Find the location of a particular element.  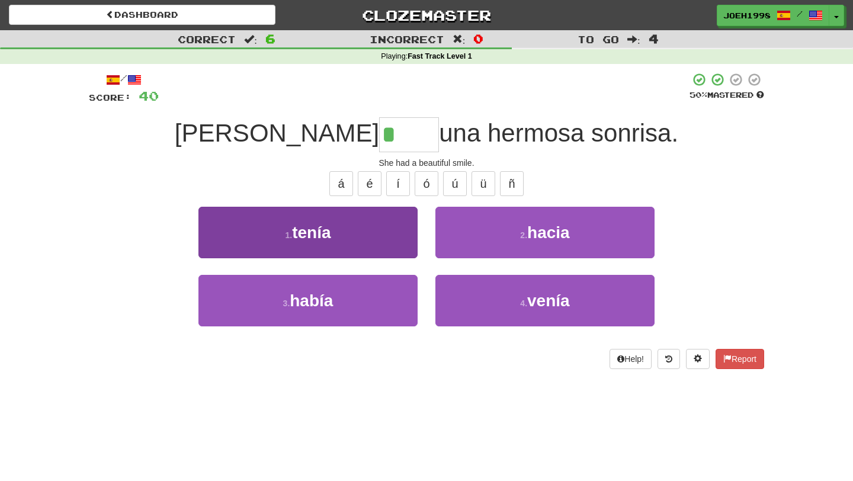

button: ü is located at coordinates (484, 184).